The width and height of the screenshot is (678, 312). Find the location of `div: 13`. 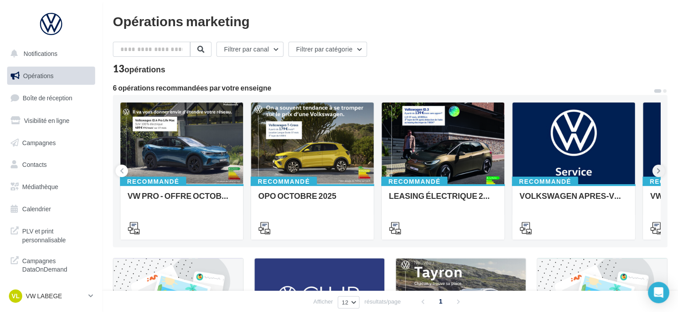

div: 13 is located at coordinates (139, 69).